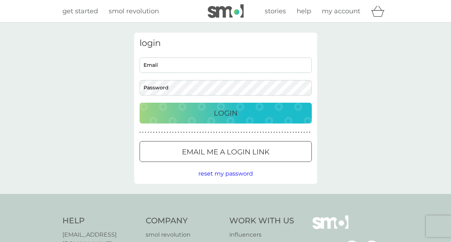  I want to click on h4: Work With Us, so click(261, 220).